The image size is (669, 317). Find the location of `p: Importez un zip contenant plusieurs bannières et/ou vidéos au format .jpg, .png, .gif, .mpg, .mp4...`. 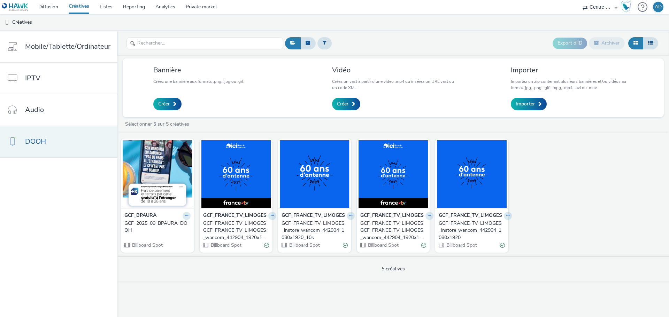

p: Importez un zip contenant plusieurs bannières et/ou vidéos au format .jpg, .png, .gif, .mpg, .mp4... is located at coordinates (572, 85).